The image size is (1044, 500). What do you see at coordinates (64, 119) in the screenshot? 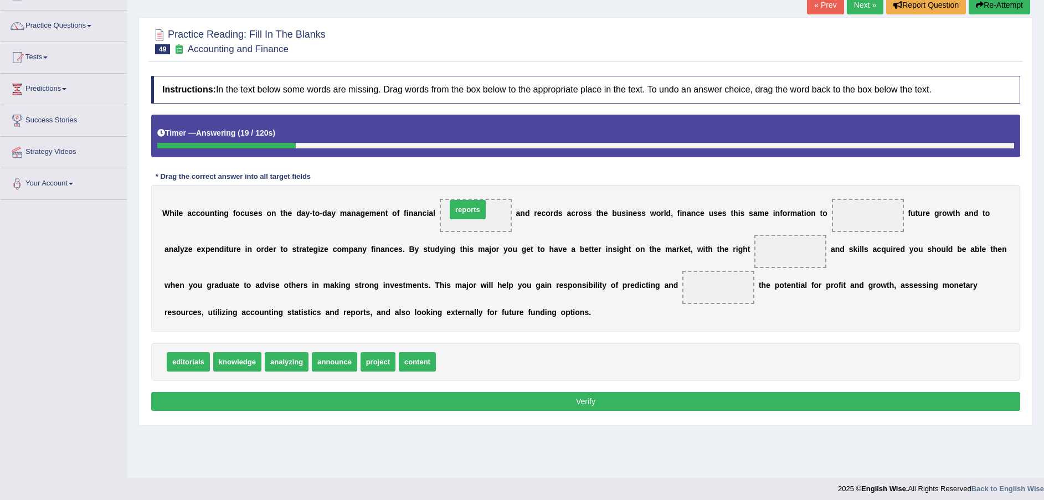
I see `a: Success Stories` at bounding box center [64, 119].